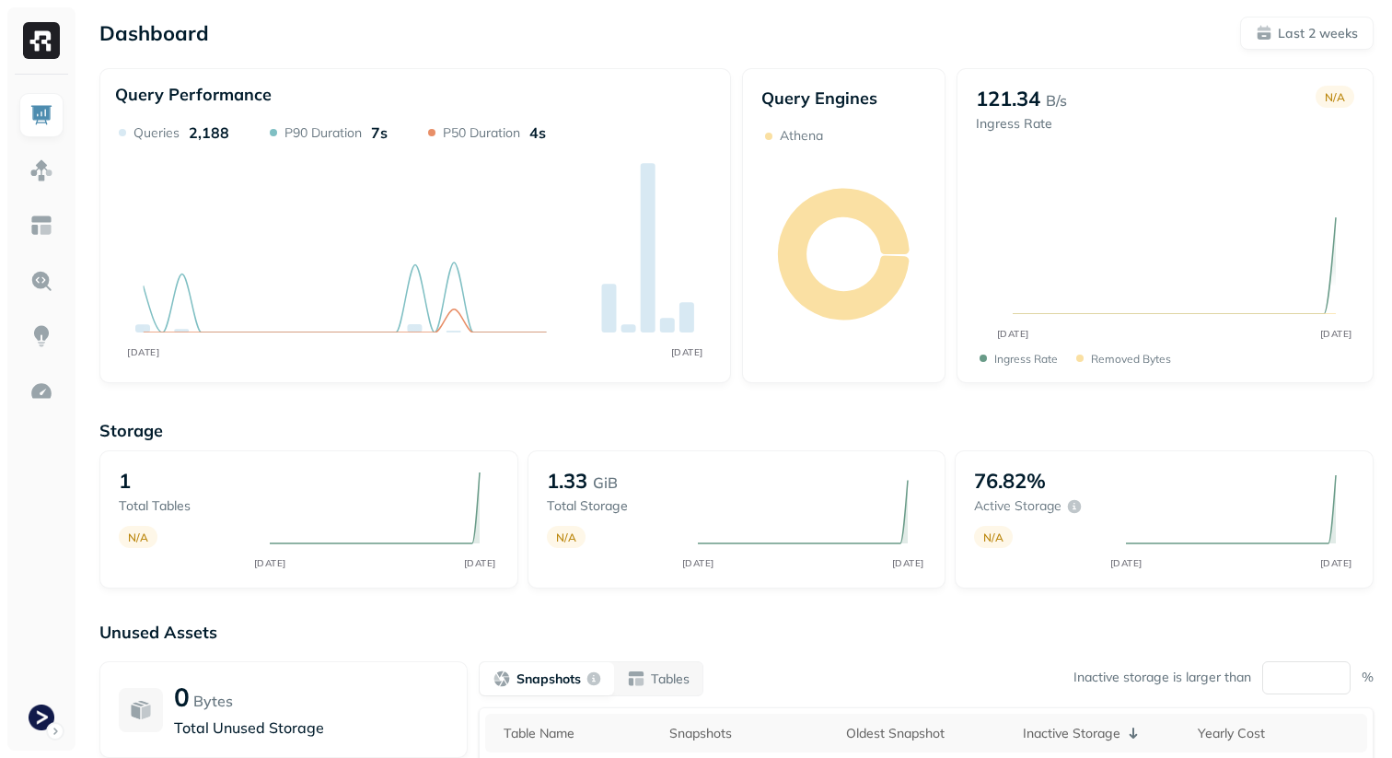  I want to click on p: Inactive storage is larger than, so click(1162, 677).